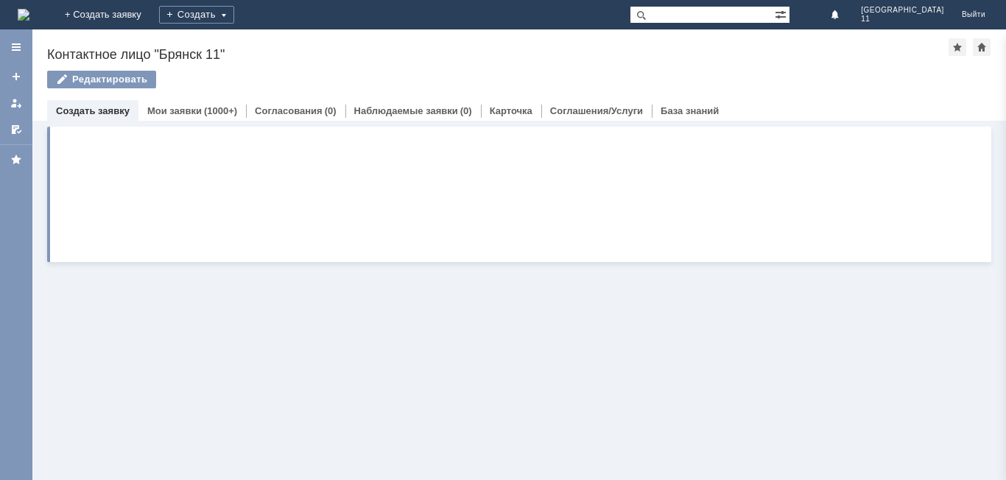 The image size is (1006, 480). What do you see at coordinates (511, 111) in the screenshot?
I see `a: Карточка` at bounding box center [511, 111].